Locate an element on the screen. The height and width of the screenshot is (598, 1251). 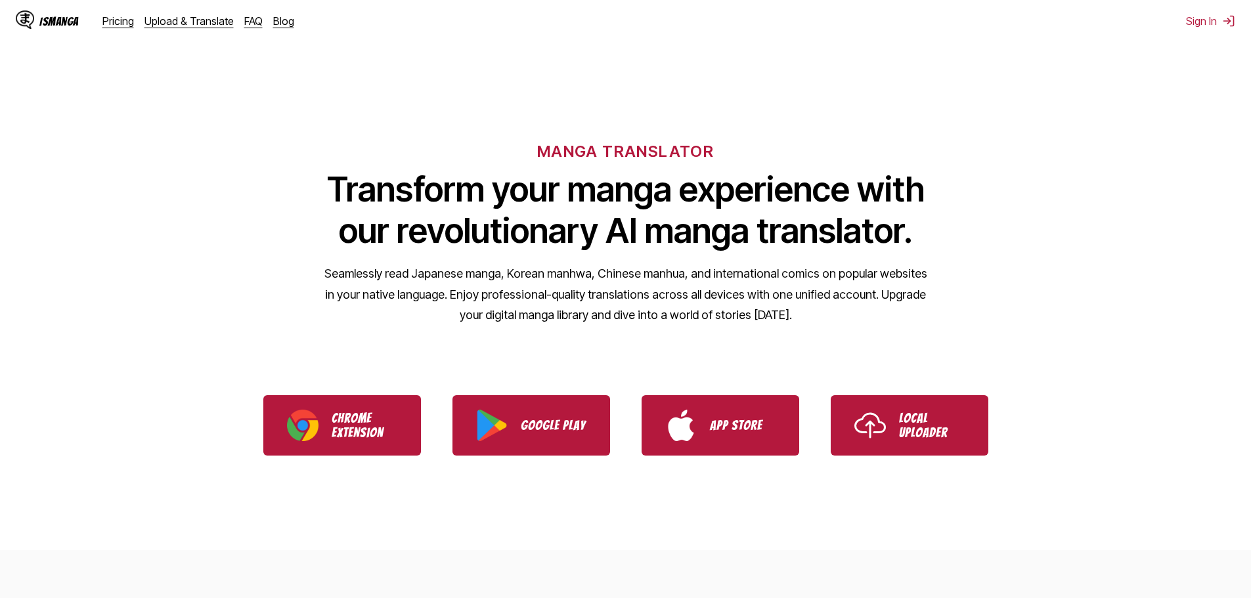
a: Blog is located at coordinates (284, 21).